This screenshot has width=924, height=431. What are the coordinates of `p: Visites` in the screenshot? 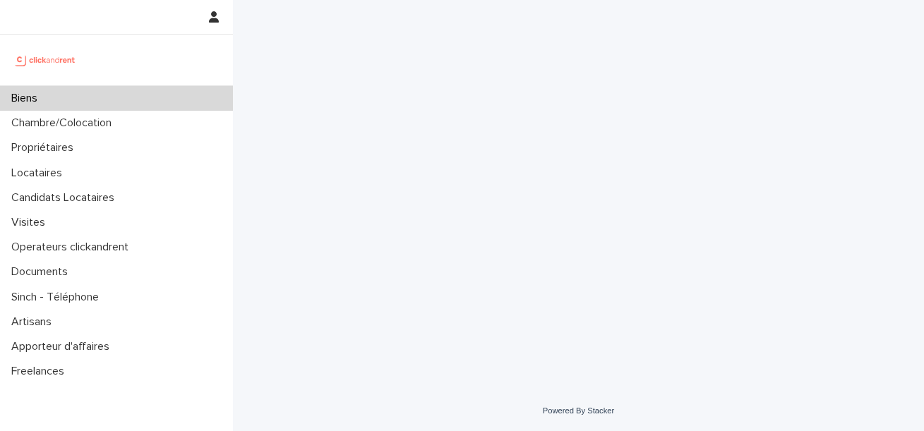 It's located at (31, 222).